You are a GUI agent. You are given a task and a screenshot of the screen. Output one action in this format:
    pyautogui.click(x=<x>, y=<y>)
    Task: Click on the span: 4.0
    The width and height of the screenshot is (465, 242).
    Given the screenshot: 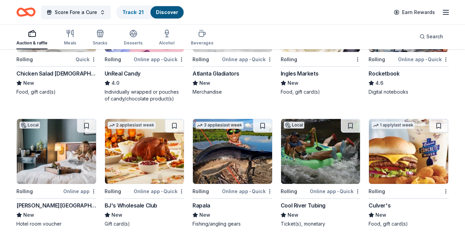 What is the action you would take?
    pyautogui.click(x=115, y=83)
    